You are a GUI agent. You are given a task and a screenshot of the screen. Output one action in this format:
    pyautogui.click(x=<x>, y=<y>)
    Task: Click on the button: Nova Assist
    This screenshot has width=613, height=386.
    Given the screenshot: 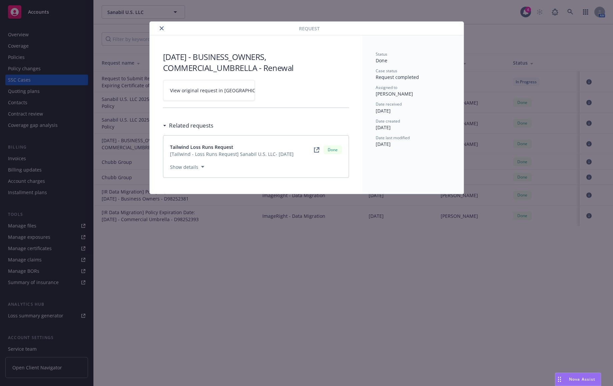 What is the action you would take?
    pyautogui.click(x=578, y=380)
    